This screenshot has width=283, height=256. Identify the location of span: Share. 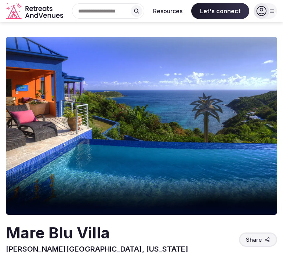
(254, 239).